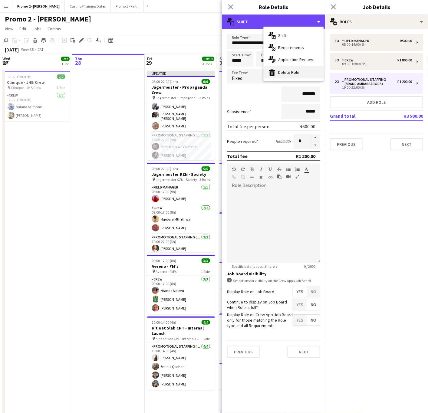 Image resolution: width=428 pixels, height=413 pixels. Describe the element at coordinates (289, 170) in the screenshot. I see `button: Unordered List` at that location.